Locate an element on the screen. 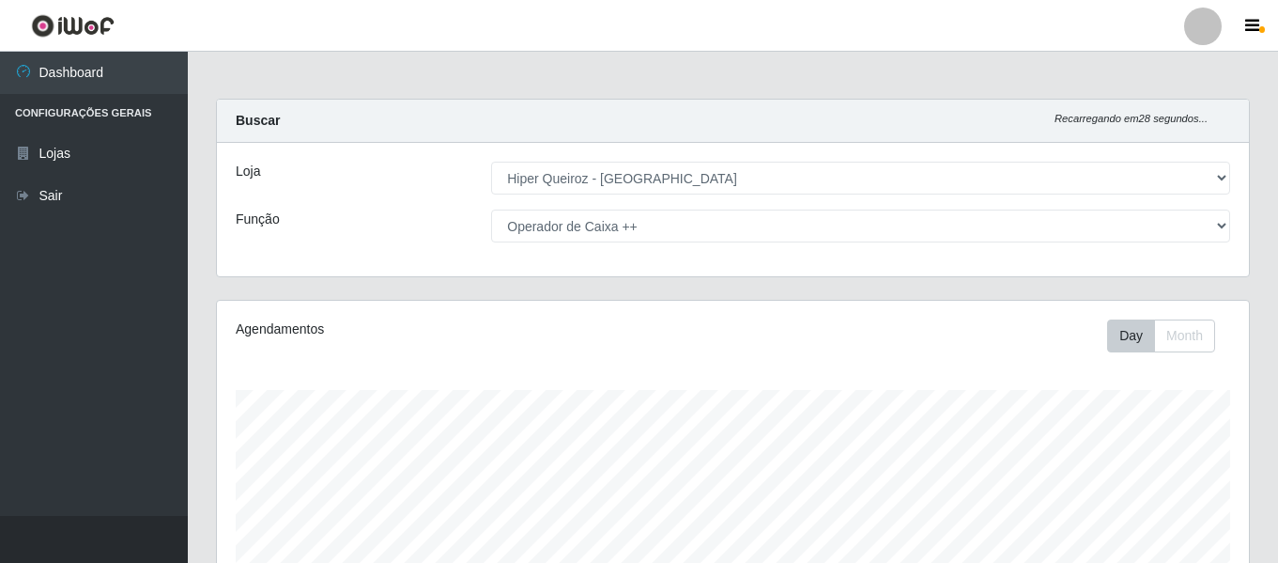  div: Toolbar with button groups is located at coordinates (1169, 335).